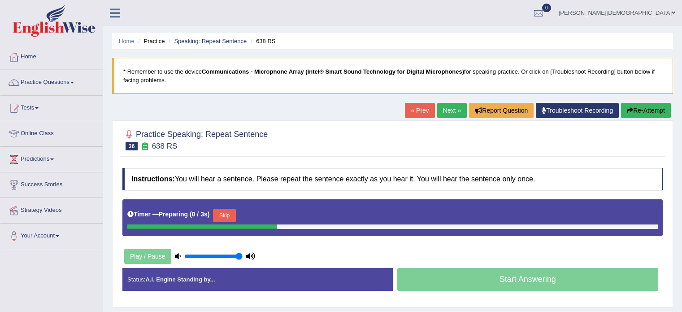 The width and height of the screenshot is (682, 312). What do you see at coordinates (52, 81) in the screenshot?
I see `a: Practice Questions` at bounding box center [52, 81].